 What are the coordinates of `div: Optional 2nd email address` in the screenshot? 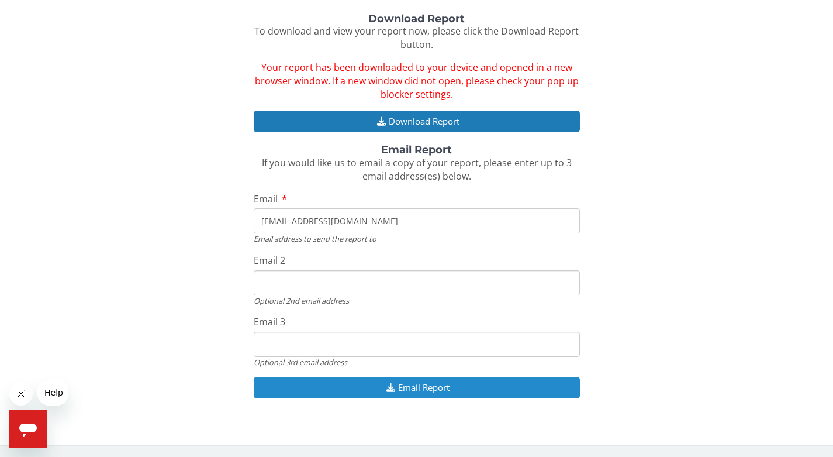 It's located at (417, 301).